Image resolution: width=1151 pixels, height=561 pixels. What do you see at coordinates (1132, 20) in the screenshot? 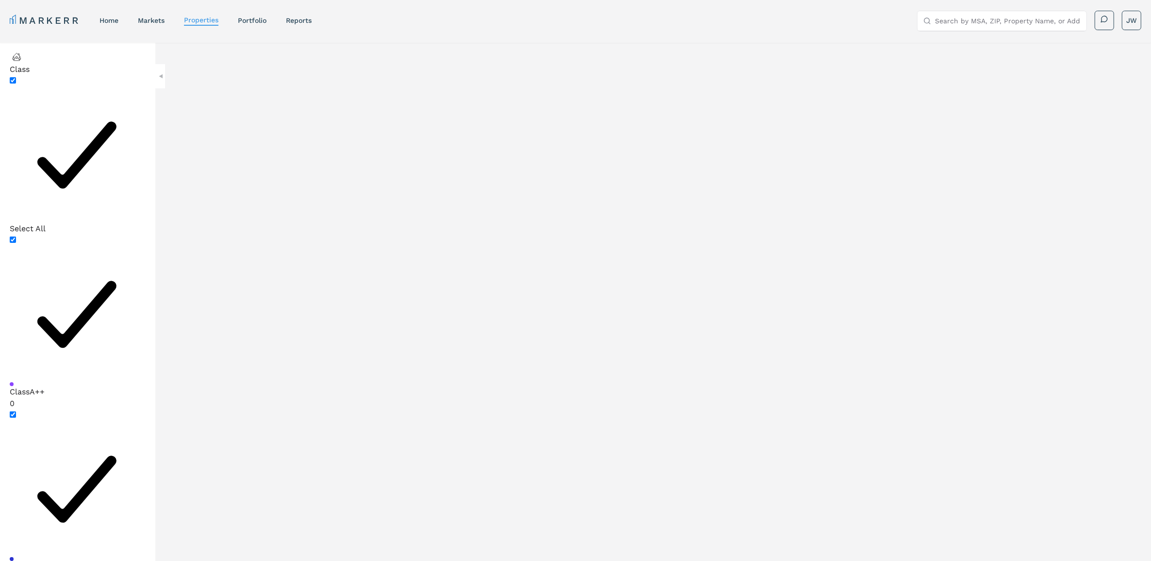
I see `button: JW` at bounding box center [1132, 20].